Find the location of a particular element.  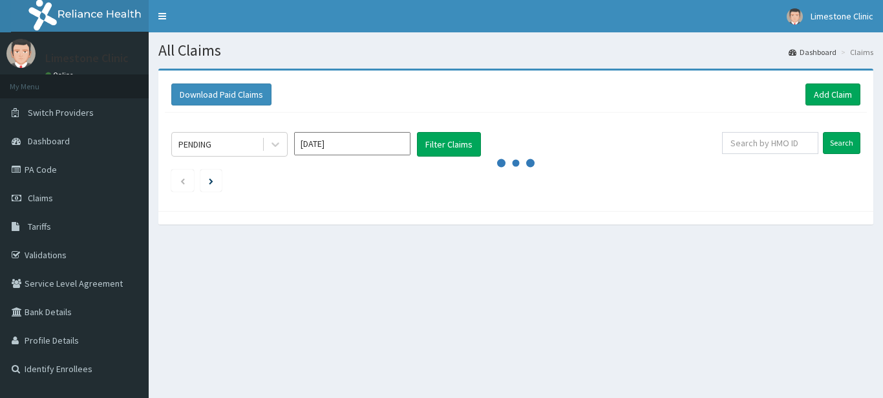

p: Limestone Clinic is located at coordinates (87, 58).